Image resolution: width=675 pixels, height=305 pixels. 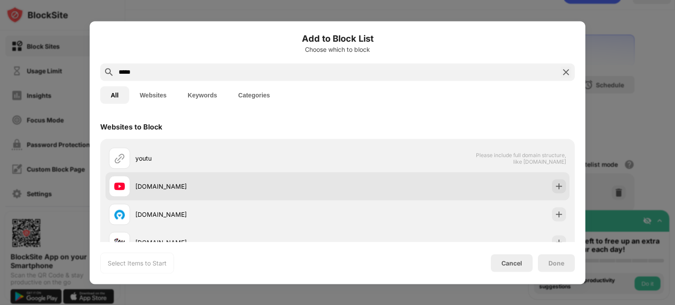 What do you see at coordinates (511, 263) in the screenshot?
I see `div: Cancel` at bounding box center [511, 263].